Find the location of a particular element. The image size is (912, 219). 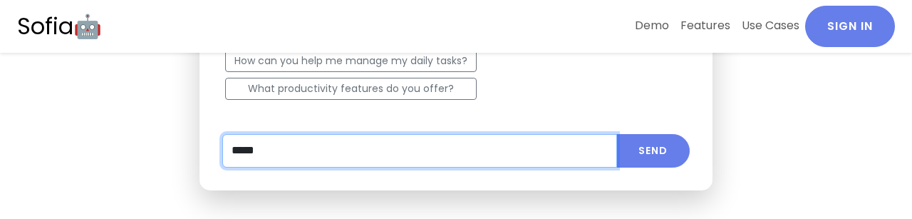

a: Sofia🤖 is located at coordinates (59, 26).